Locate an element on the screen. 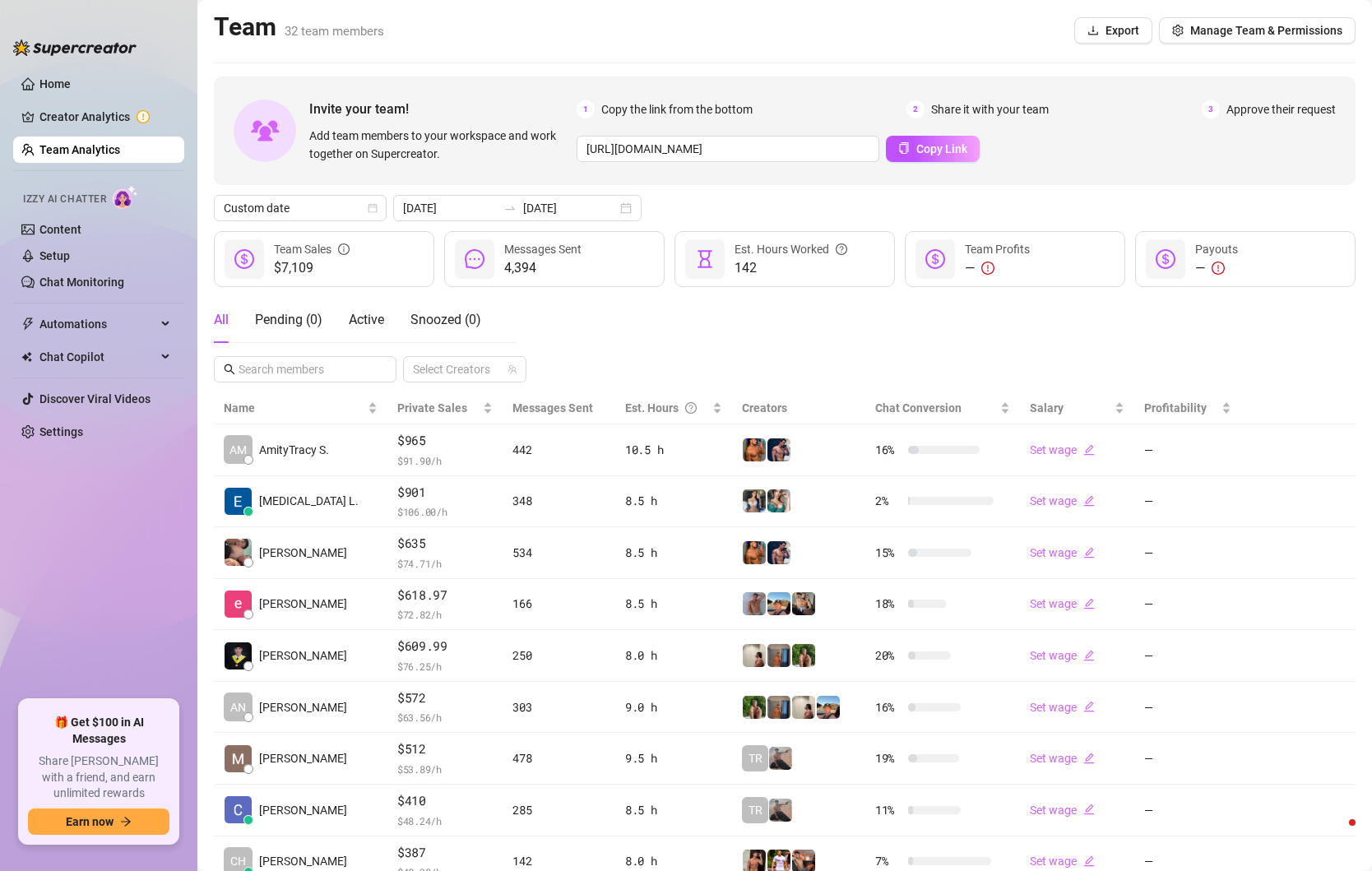 The height and width of the screenshot is (871, 1372). input: End date is located at coordinates (570, 209).